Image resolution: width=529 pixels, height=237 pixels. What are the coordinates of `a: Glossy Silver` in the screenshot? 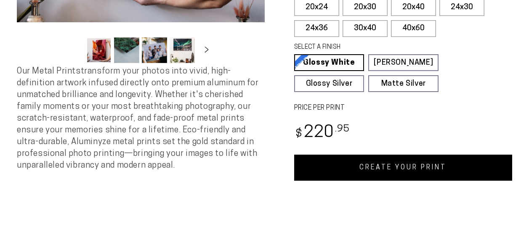 It's located at (329, 84).